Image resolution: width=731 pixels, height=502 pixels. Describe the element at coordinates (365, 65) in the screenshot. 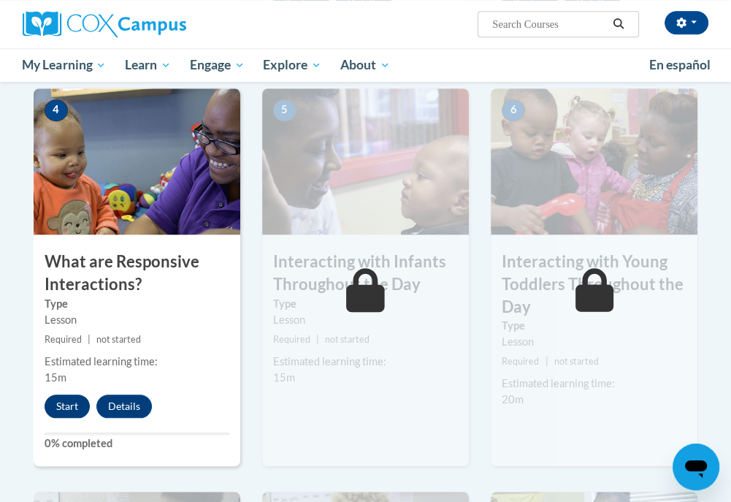

I see `a: About` at that location.